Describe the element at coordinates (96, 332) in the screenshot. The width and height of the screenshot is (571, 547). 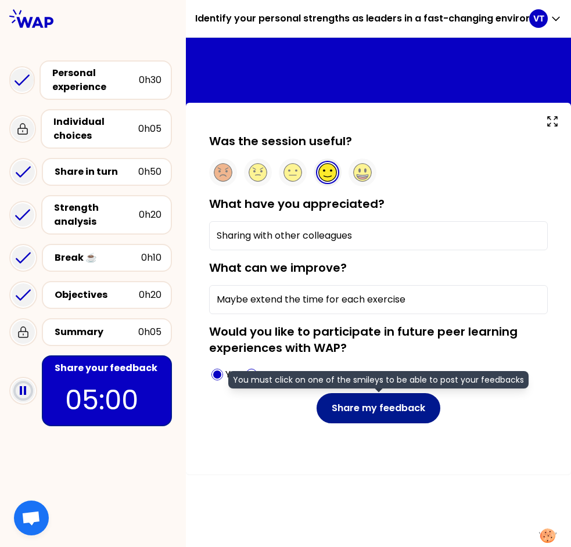
I see `div: Summary` at that location.